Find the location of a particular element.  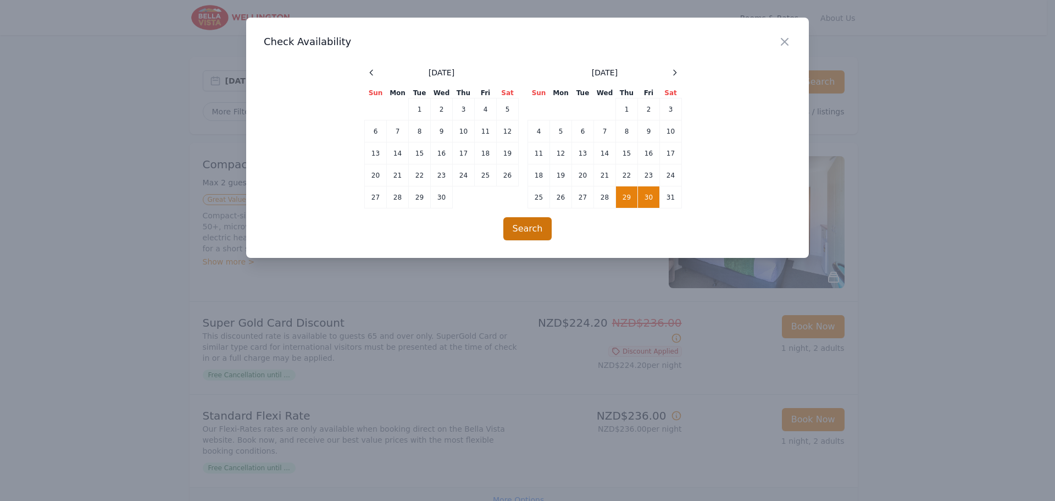

h3: Check Availability is located at coordinates (527, 42).